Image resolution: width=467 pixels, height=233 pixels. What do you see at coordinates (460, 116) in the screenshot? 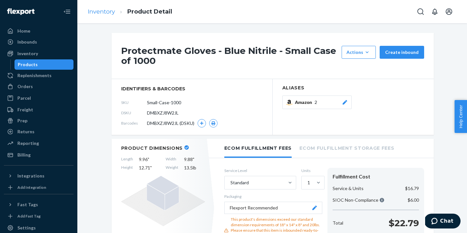
I see `button: Help Center` at bounding box center [460, 116].